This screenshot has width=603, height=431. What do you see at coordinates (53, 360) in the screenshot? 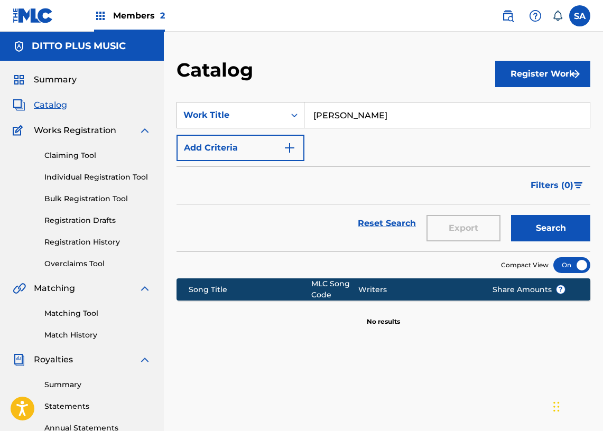
I see `span: Royalties` at bounding box center [53, 360].